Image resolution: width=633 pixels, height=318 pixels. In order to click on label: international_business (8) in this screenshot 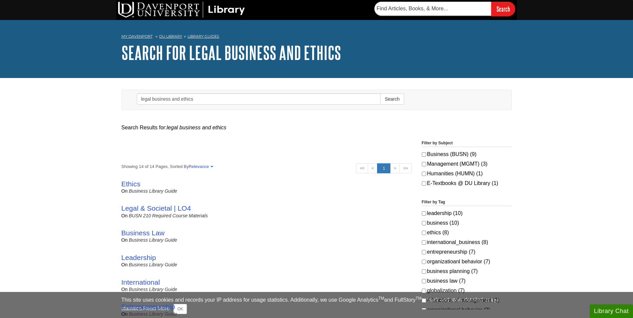, I will do `click(467, 243)`.